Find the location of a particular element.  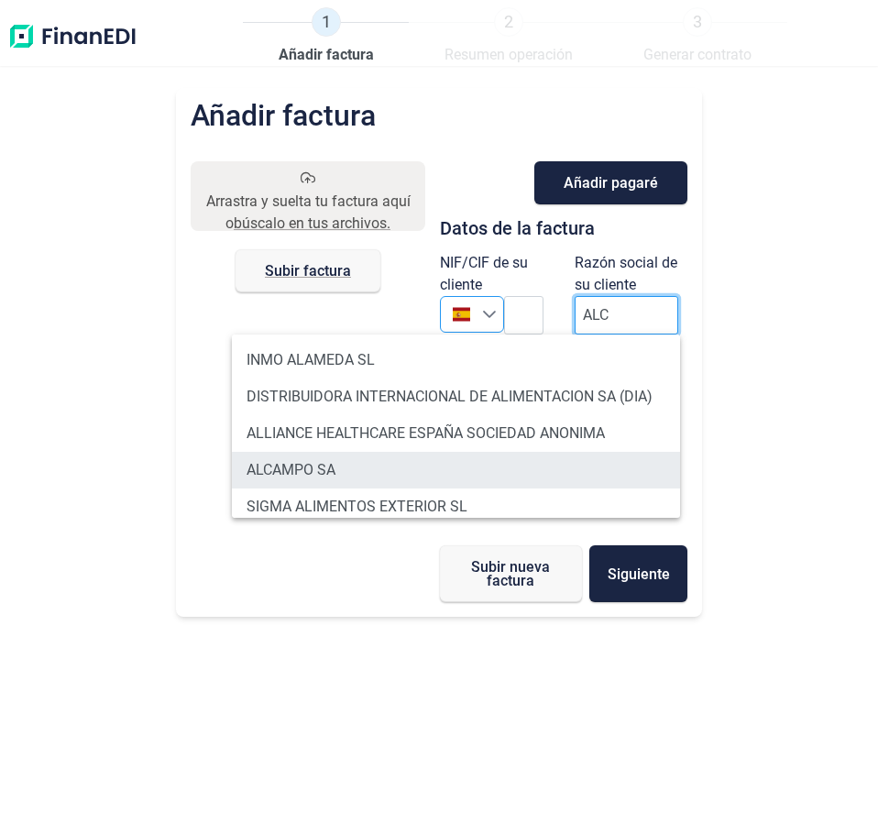

label: Razón social de su cliente is located at coordinates (626, 274).